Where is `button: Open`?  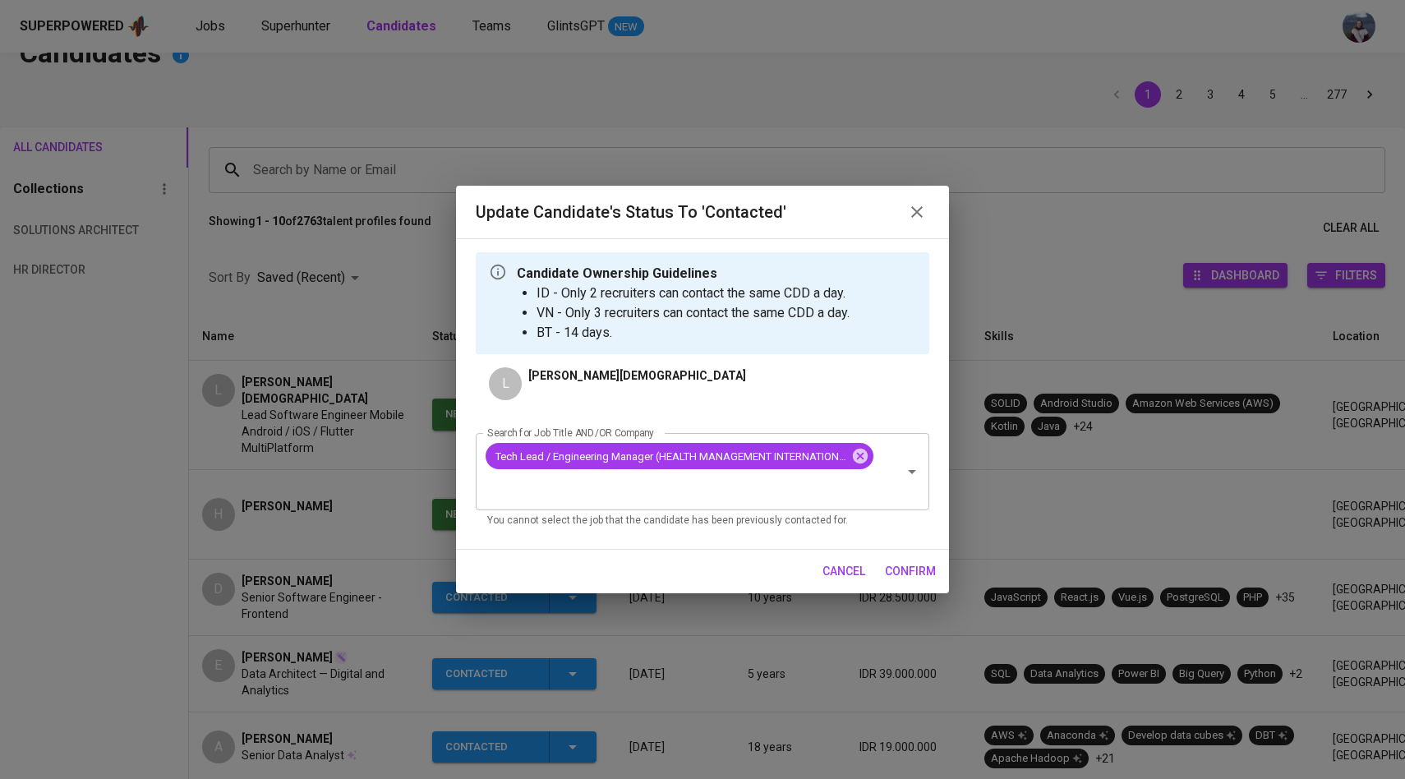 button: Open is located at coordinates (912, 472).